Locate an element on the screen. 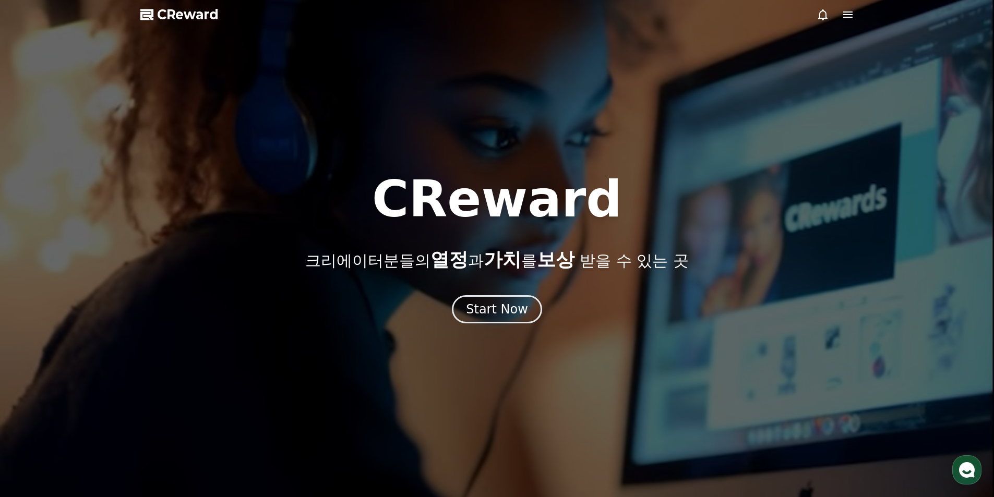 The height and width of the screenshot is (497, 994). a: 설정 is located at coordinates (168, 344).